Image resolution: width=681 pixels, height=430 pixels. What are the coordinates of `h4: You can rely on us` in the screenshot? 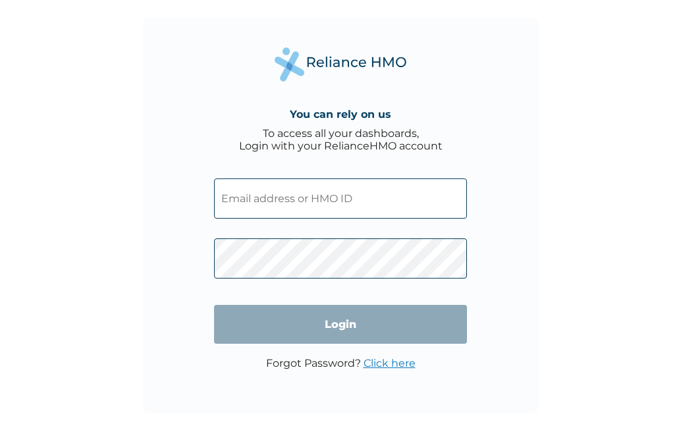 It's located at (341, 114).